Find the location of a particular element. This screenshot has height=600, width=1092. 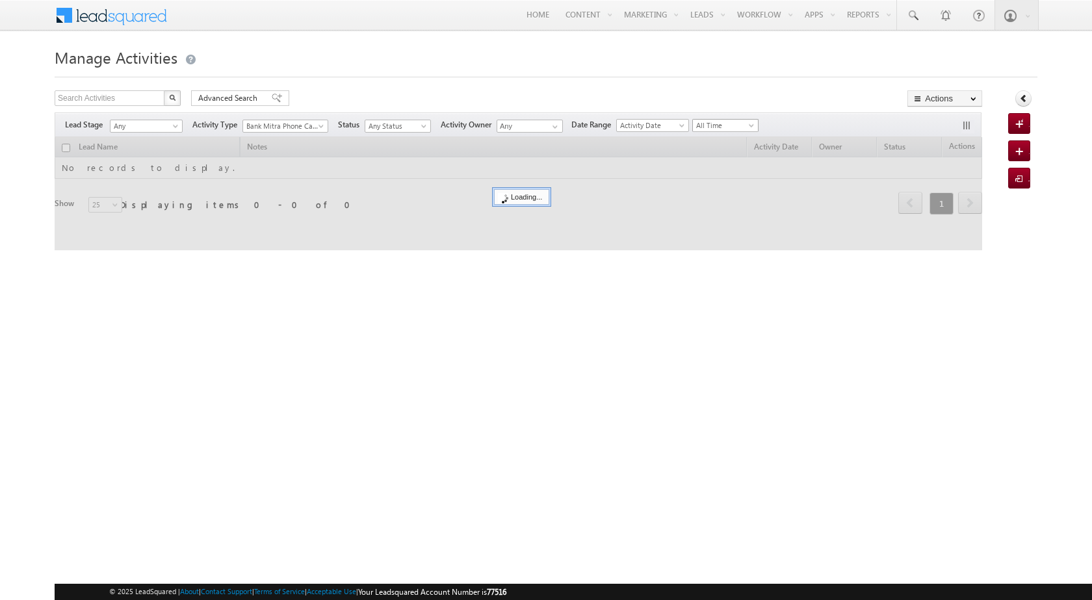

a: Acceptable Use is located at coordinates (331, 591).